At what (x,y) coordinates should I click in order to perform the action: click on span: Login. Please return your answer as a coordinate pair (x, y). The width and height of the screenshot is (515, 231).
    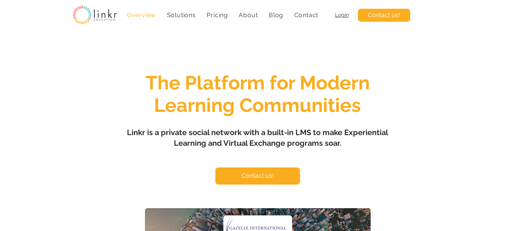
    Looking at the image, I should click on (342, 15).